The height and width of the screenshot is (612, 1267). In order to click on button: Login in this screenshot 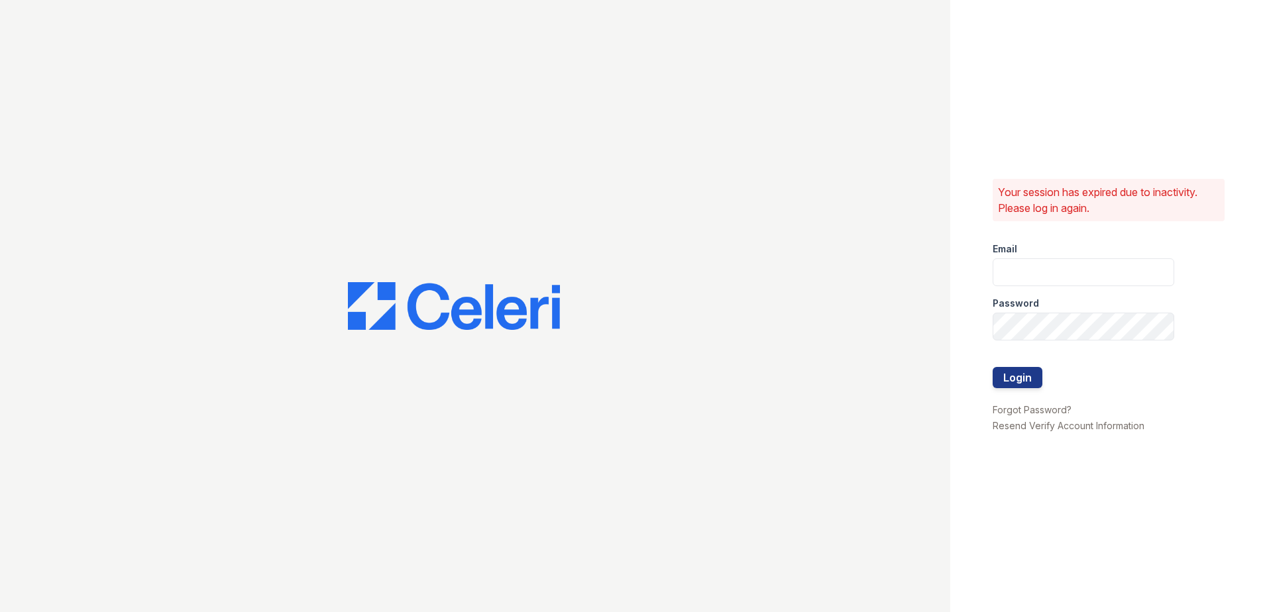, I will do `click(1017, 378)`.